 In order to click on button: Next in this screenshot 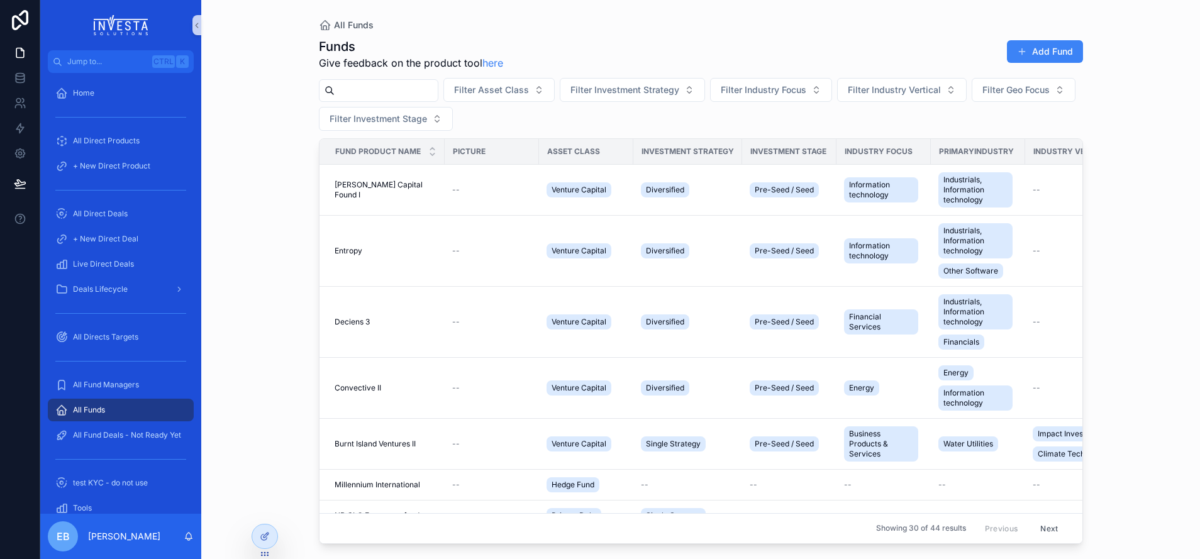, I will do `click(1049, 528)`.